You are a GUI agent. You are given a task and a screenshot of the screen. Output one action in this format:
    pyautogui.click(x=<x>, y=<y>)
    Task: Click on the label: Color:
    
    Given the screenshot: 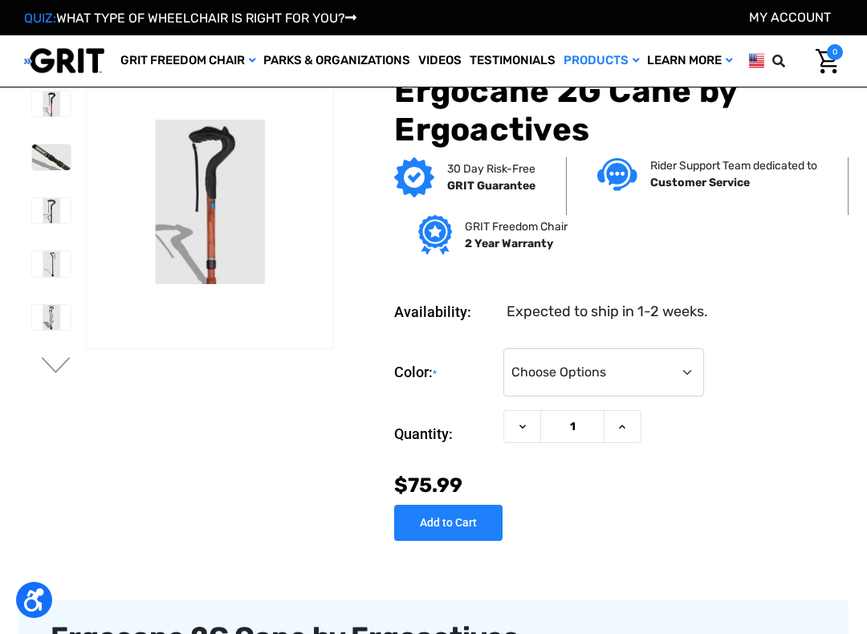 What is the action you would take?
    pyautogui.click(x=445, y=372)
    